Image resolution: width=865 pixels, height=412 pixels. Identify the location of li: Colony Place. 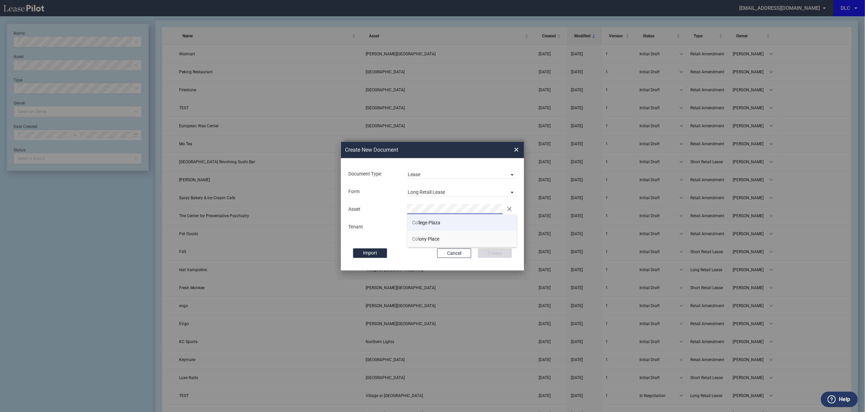
(462, 239).